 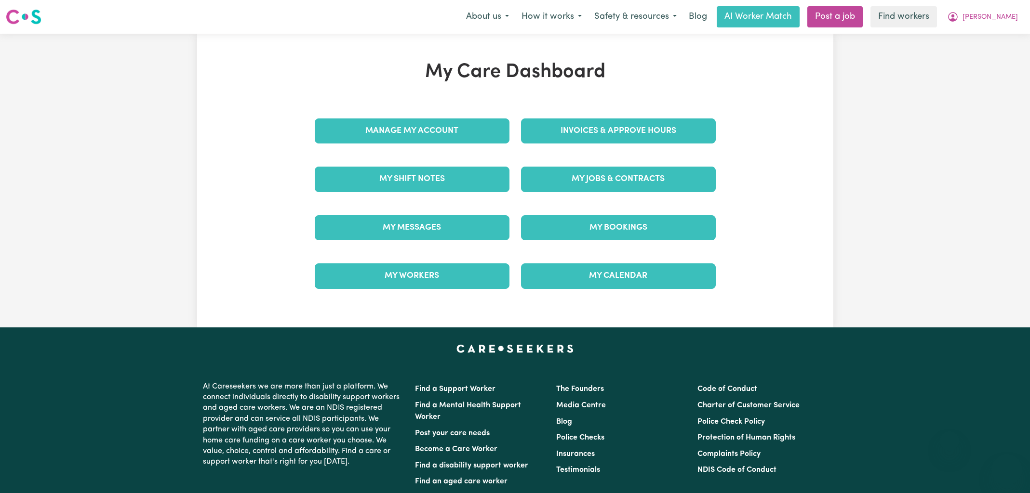 I want to click on a: My Shift Notes, so click(x=412, y=179).